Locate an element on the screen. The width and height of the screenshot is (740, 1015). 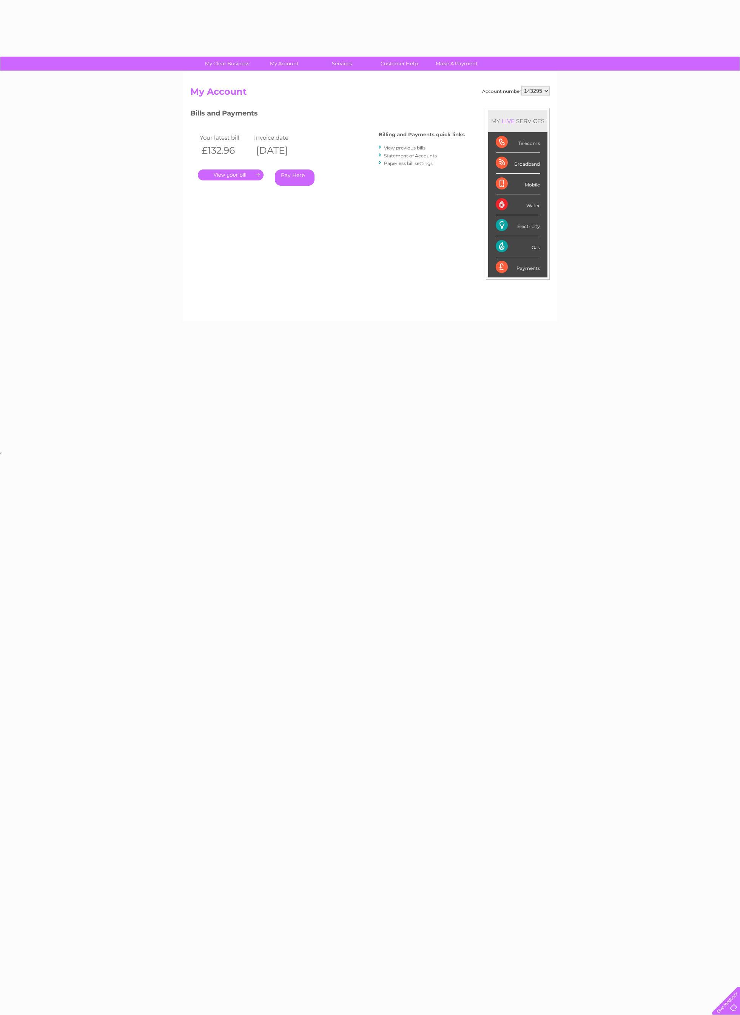
a: Paperless bill settings is located at coordinates (408, 163).